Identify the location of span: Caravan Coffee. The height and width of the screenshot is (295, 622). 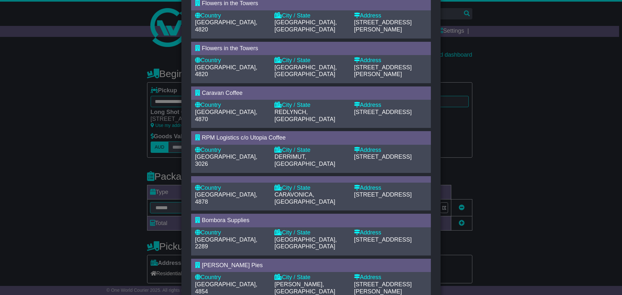
(222, 93).